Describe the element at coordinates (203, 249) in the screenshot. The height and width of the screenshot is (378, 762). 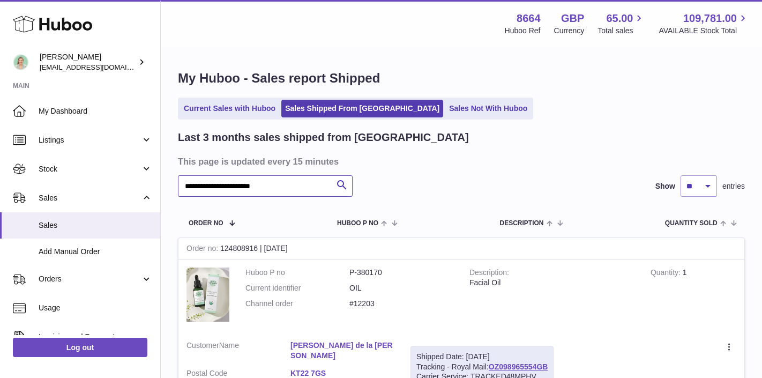
I see `strong: Order no` at that location.